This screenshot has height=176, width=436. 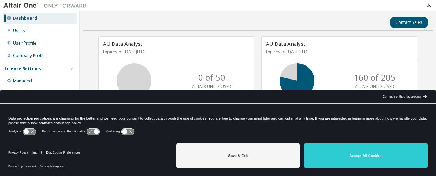 What do you see at coordinates (29, 56) in the screenshot?
I see `div: Company Profile` at bounding box center [29, 56].